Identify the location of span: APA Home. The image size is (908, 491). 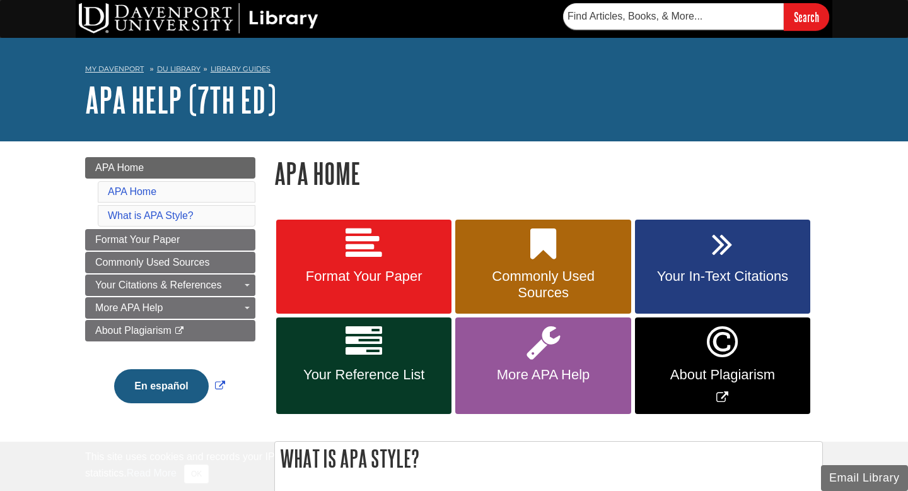
(119, 167).